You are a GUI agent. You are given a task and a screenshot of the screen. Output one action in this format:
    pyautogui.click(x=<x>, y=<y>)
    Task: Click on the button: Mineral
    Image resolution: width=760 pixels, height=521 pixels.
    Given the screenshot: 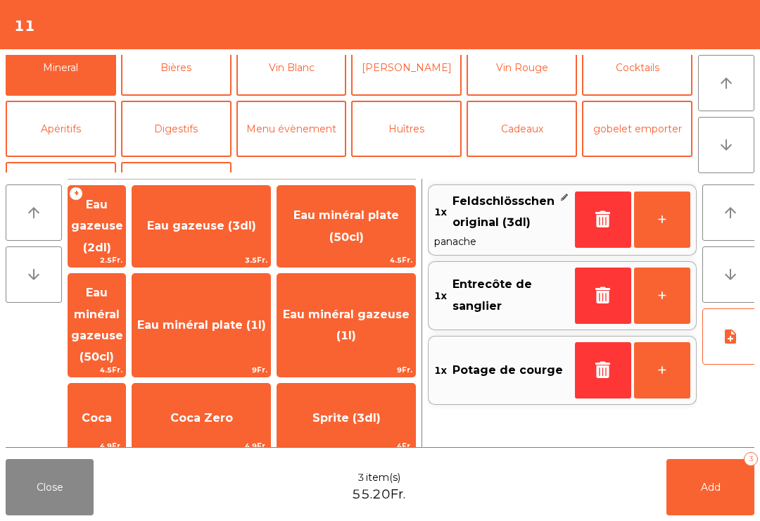 What is the action you would take?
    pyautogui.click(x=61, y=68)
    